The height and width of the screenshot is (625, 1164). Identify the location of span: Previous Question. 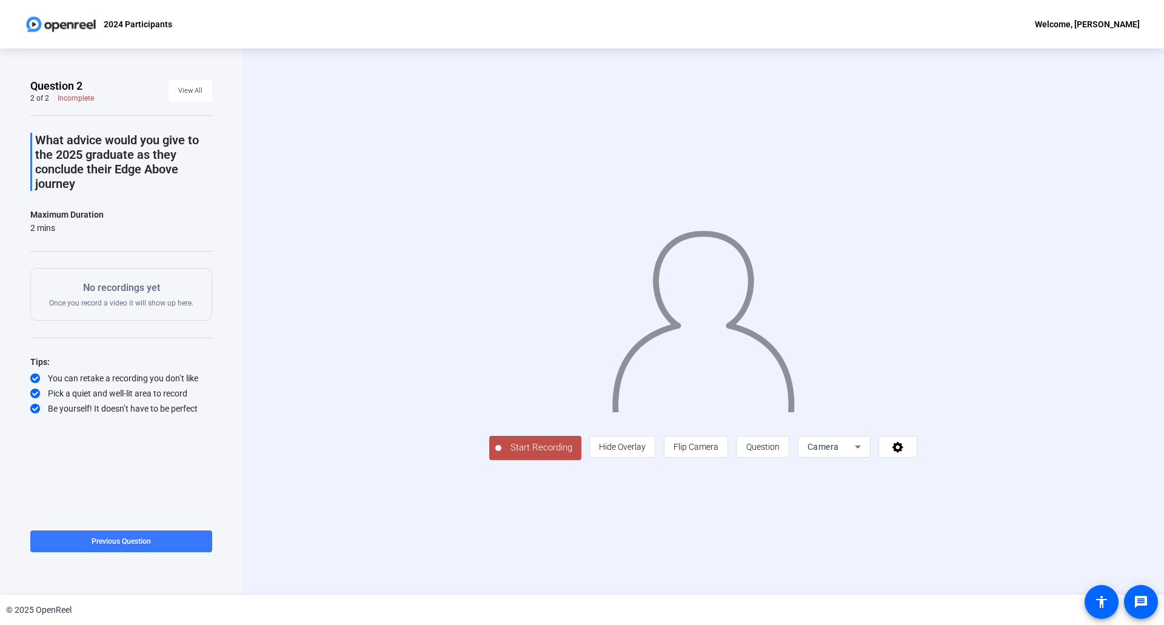
(121, 542).